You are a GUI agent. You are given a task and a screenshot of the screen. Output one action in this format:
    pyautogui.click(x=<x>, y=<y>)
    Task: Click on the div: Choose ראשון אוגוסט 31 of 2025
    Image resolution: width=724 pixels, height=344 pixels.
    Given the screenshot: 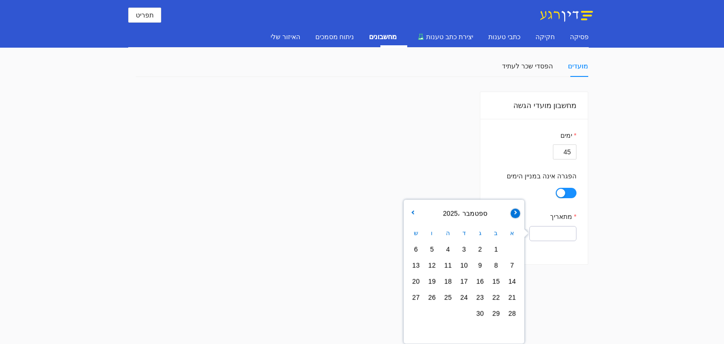 What is the action you would take?
    pyautogui.click(x=512, y=249)
    